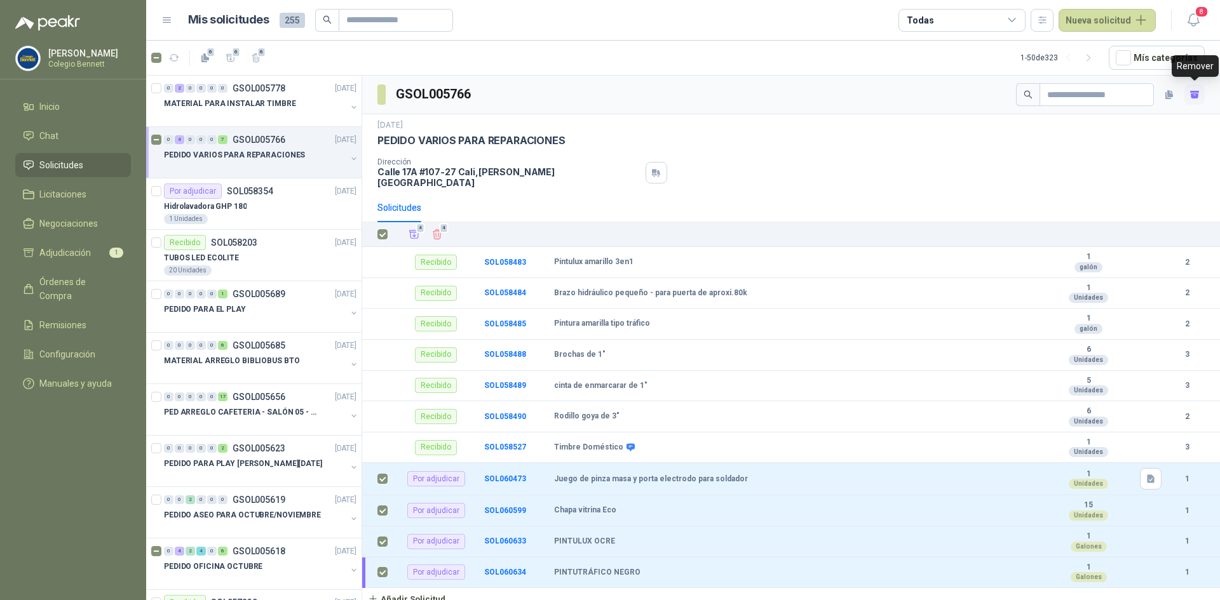 The width and height of the screenshot is (1220, 600). What do you see at coordinates (259, 88) in the screenshot?
I see `p: GSOL005778` at bounding box center [259, 88].